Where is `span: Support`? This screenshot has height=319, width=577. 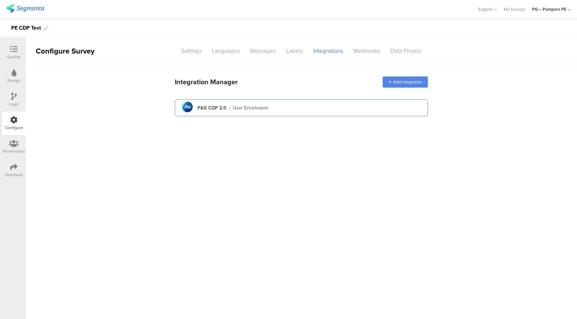
span: Support is located at coordinates (485, 9).